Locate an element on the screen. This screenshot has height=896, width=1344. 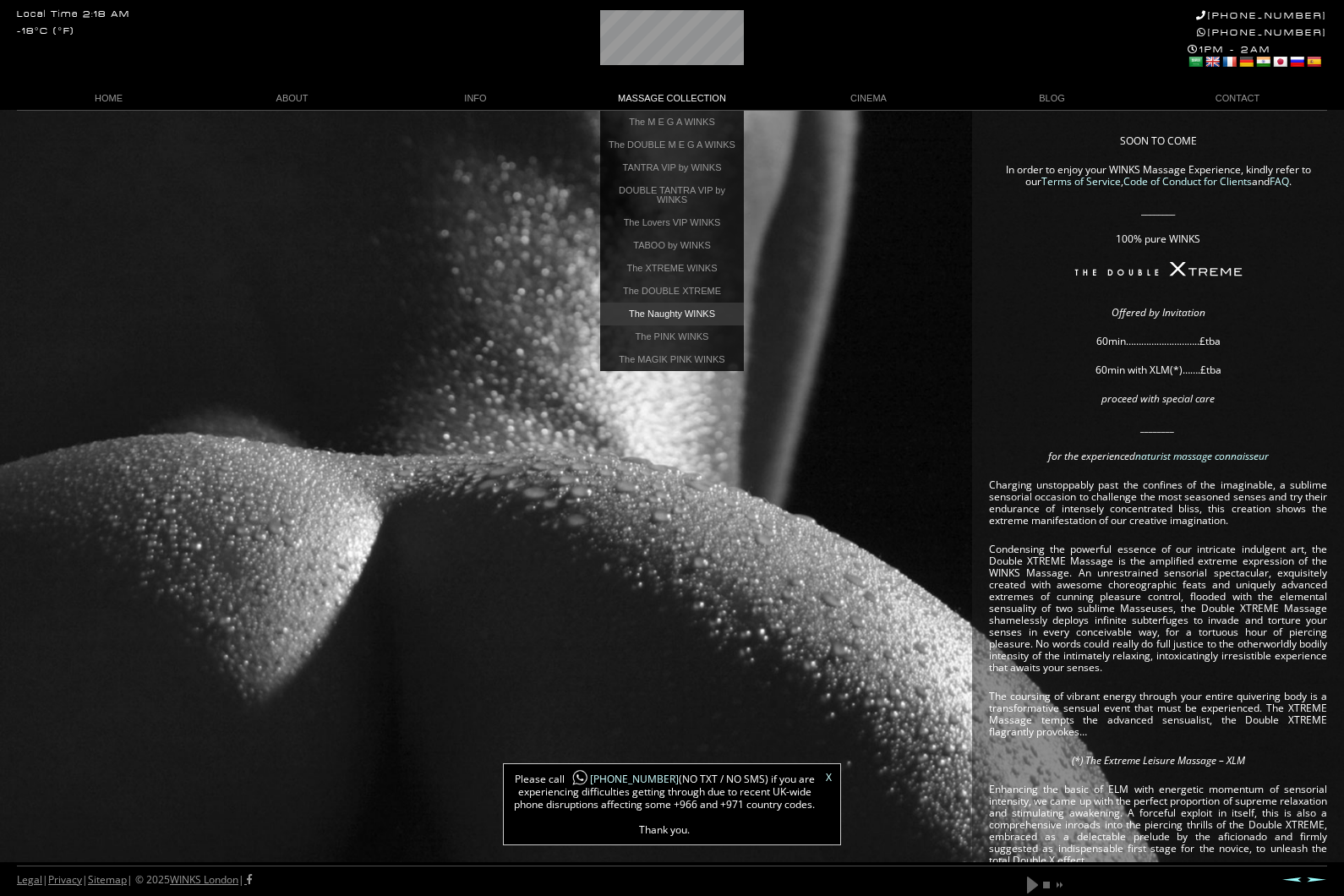
a: Russian is located at coordinates (1297, 62).